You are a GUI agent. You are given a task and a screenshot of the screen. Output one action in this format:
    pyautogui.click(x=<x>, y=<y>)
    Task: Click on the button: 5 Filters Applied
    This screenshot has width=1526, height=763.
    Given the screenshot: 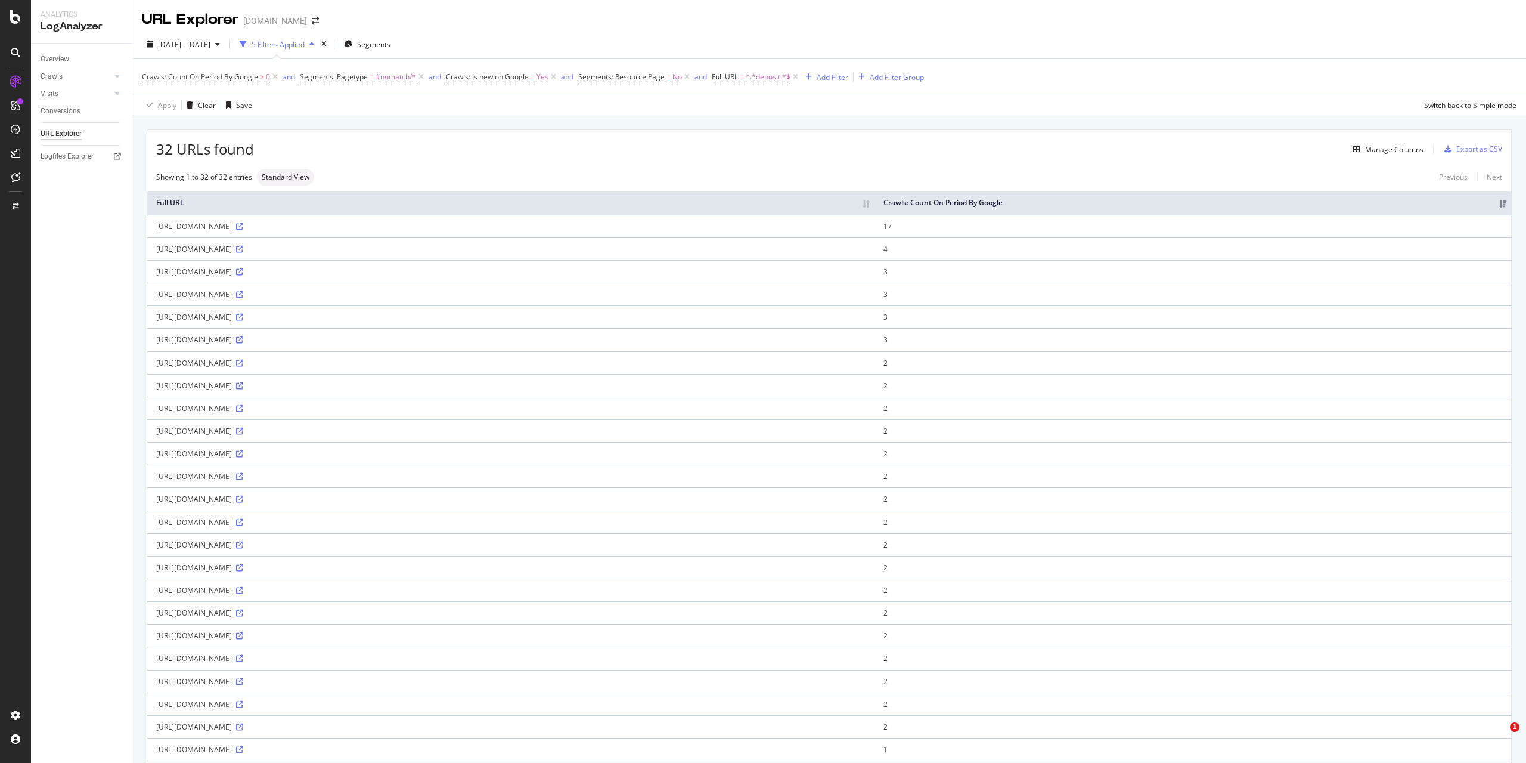 What is the action you would take?
    pyautogui.click(x=277, y=44)
    